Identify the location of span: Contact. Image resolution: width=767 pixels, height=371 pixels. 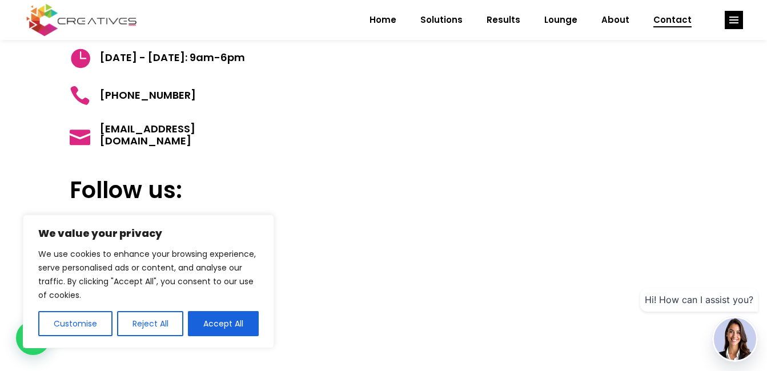
(672, 20).